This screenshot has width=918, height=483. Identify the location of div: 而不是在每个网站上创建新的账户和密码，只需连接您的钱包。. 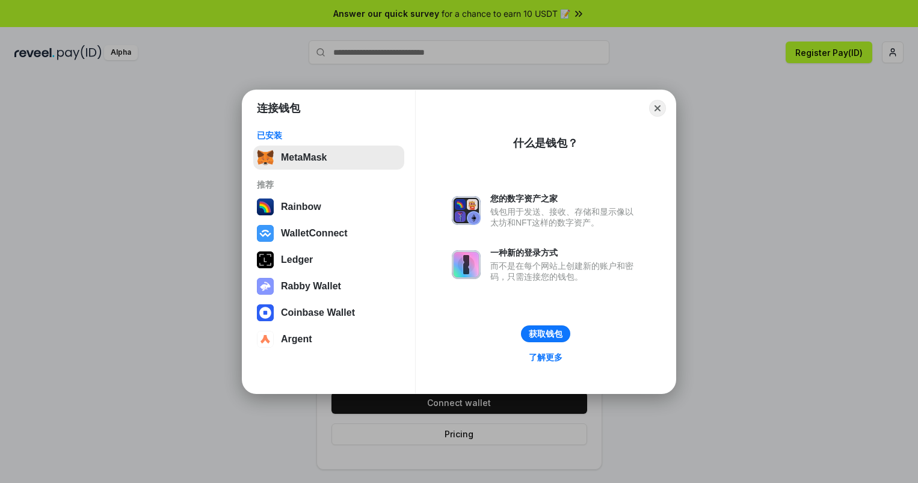
(565, 271).